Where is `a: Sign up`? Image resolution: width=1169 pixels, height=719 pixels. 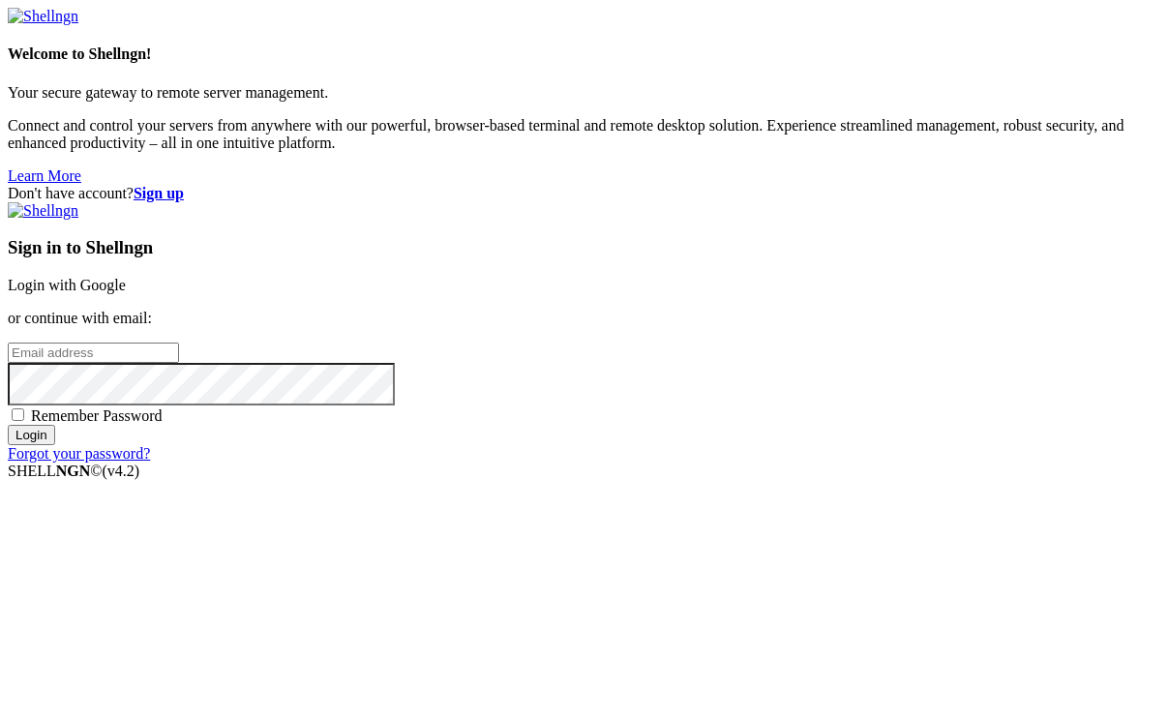
a: Sign up is located at coordinates (159, 193).